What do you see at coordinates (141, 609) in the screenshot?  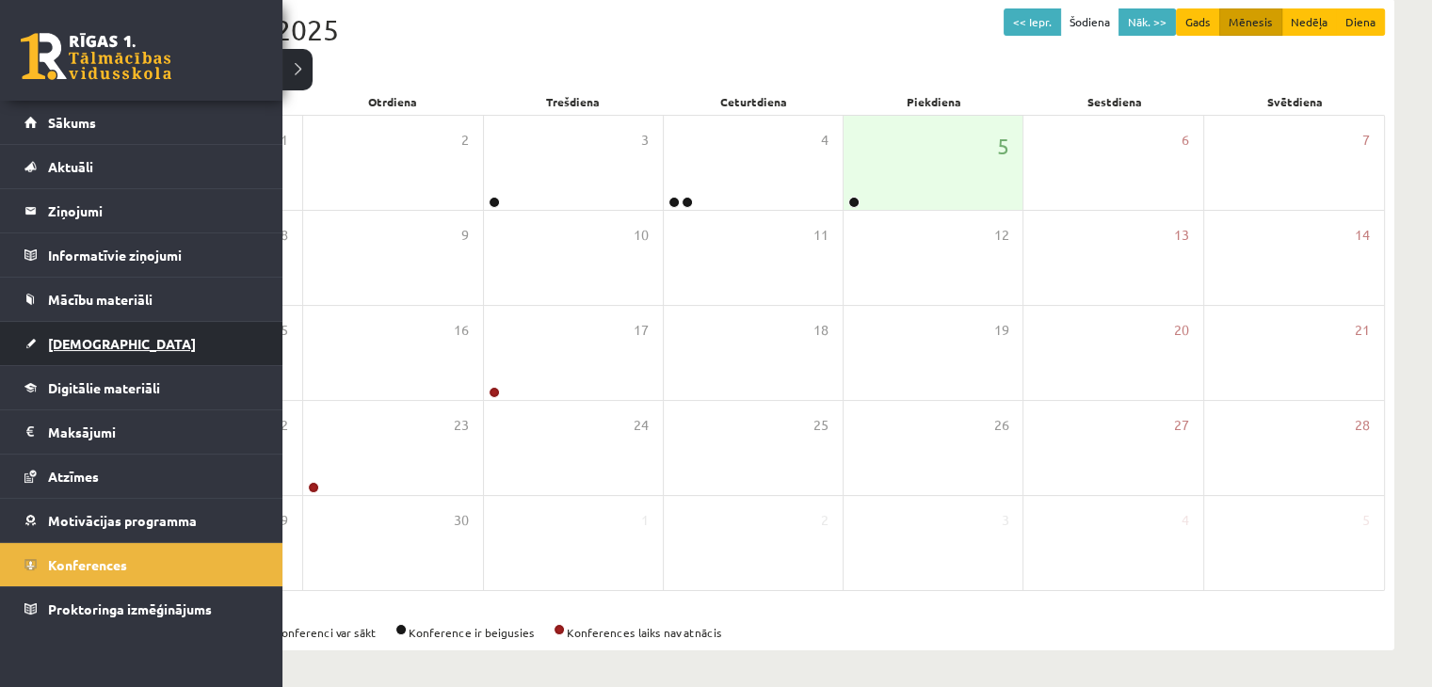 I see `a: Proktoringa izmēģinājums` at bounding box center [141, 609].